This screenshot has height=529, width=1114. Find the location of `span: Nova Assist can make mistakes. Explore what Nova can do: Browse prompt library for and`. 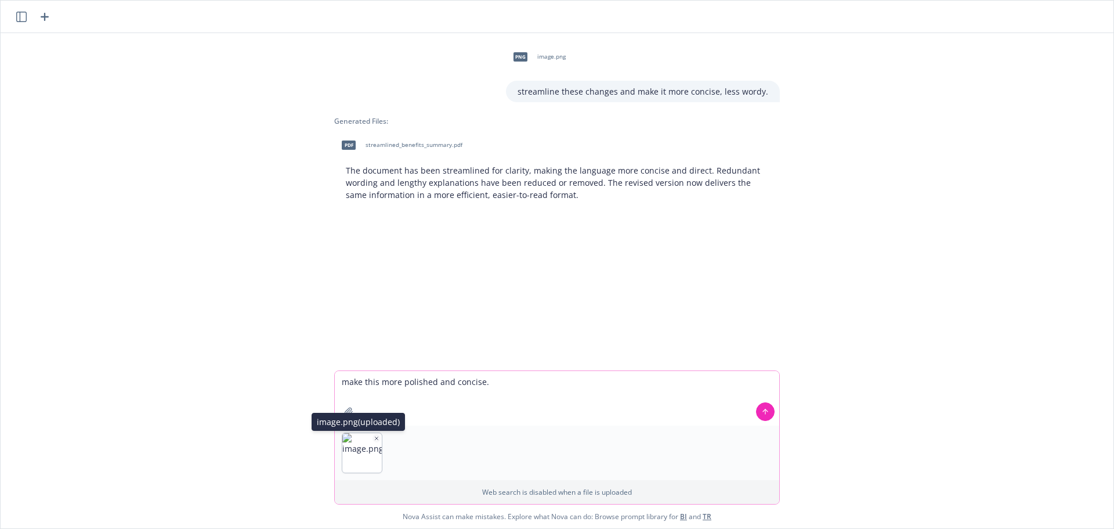

span: Nova Assist can make mistakes. Explore what Nova can do: Browse prompt library for and is located at coordinates (557, 516).